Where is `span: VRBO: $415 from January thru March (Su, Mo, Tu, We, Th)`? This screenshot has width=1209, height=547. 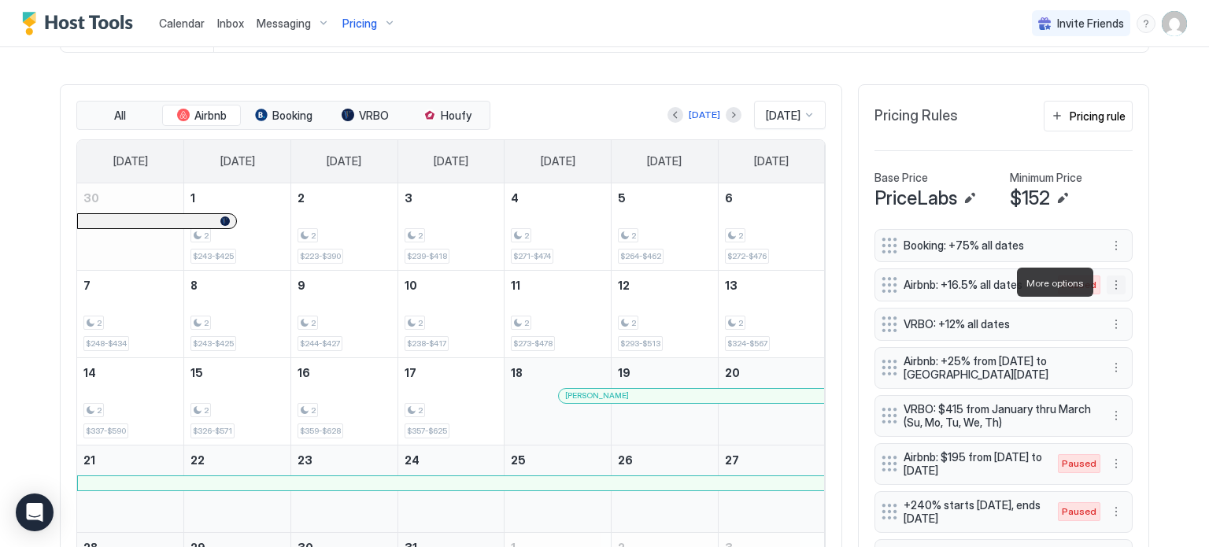
span: VRBO: $415 from January thru March (Su, Mo, Tu, We, Th) is located at coordinates (997, 416).